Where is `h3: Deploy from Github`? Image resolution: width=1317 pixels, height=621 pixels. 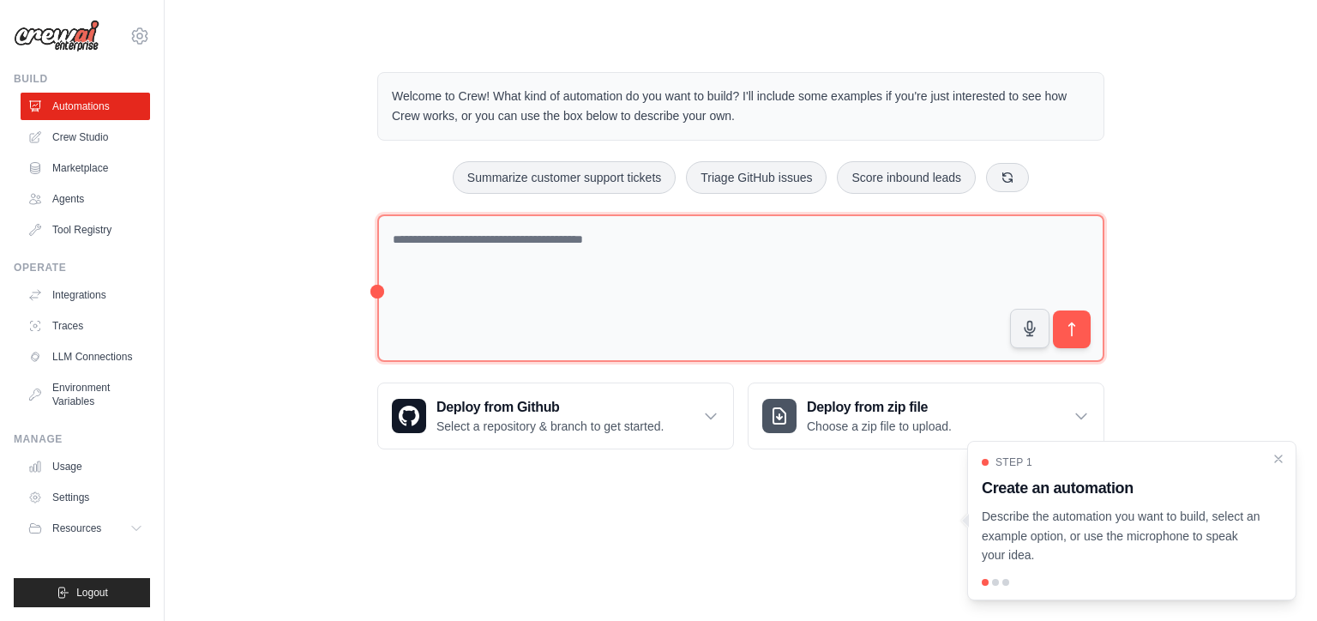 h3: Deploy from Github is located at coordinates (550, 407).